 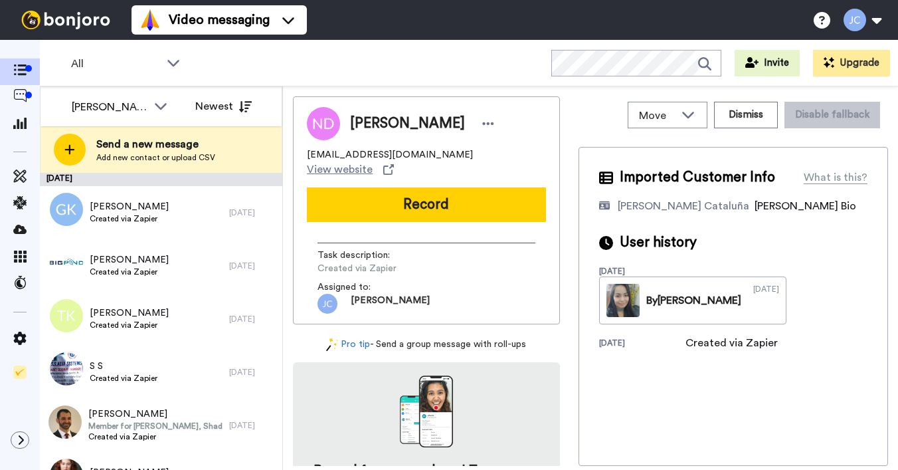 I want to click on span: S S, so click(x=124, y=366).